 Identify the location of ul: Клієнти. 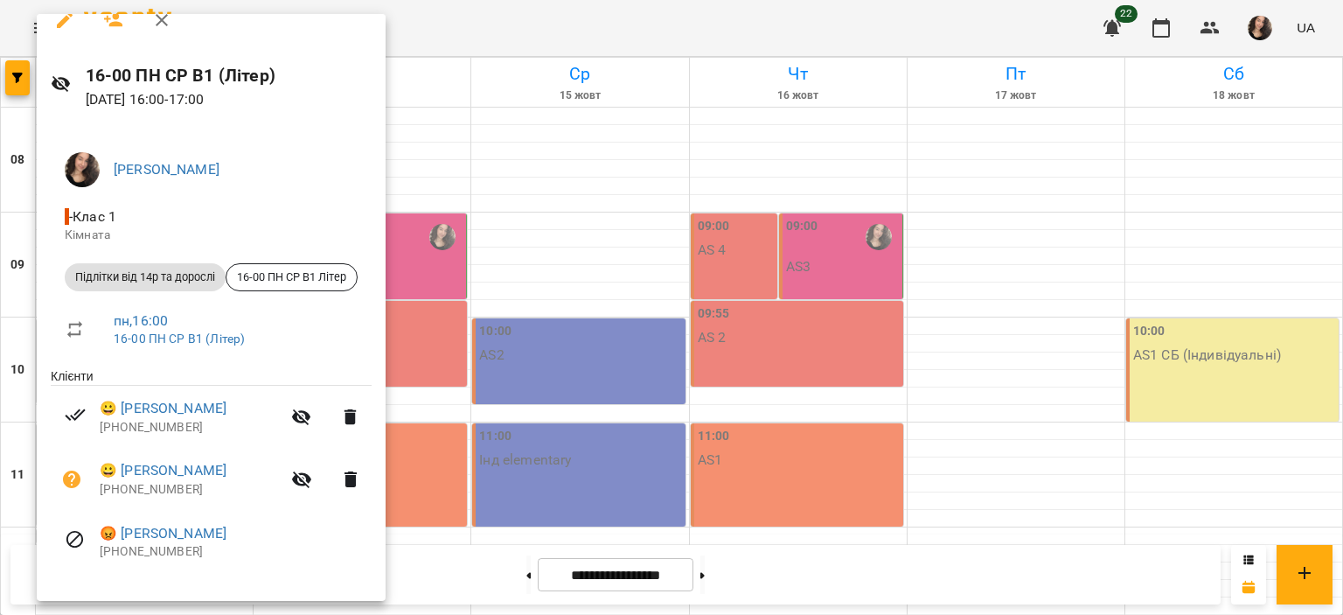
(211, 473).